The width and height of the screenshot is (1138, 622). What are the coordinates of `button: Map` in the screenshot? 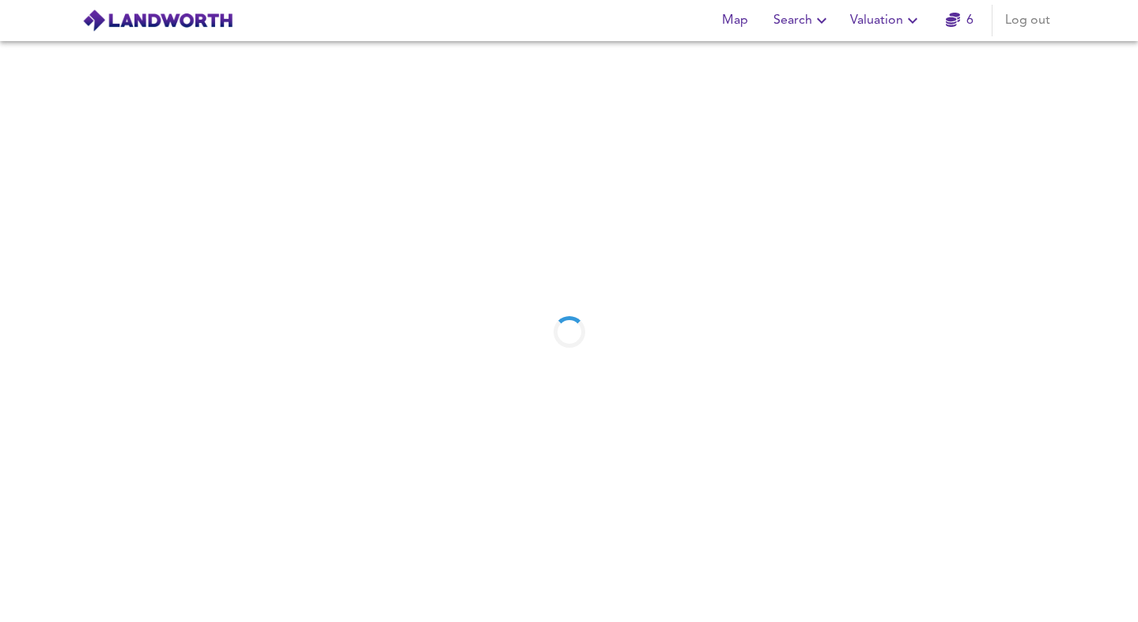 It's located at (735, 21).